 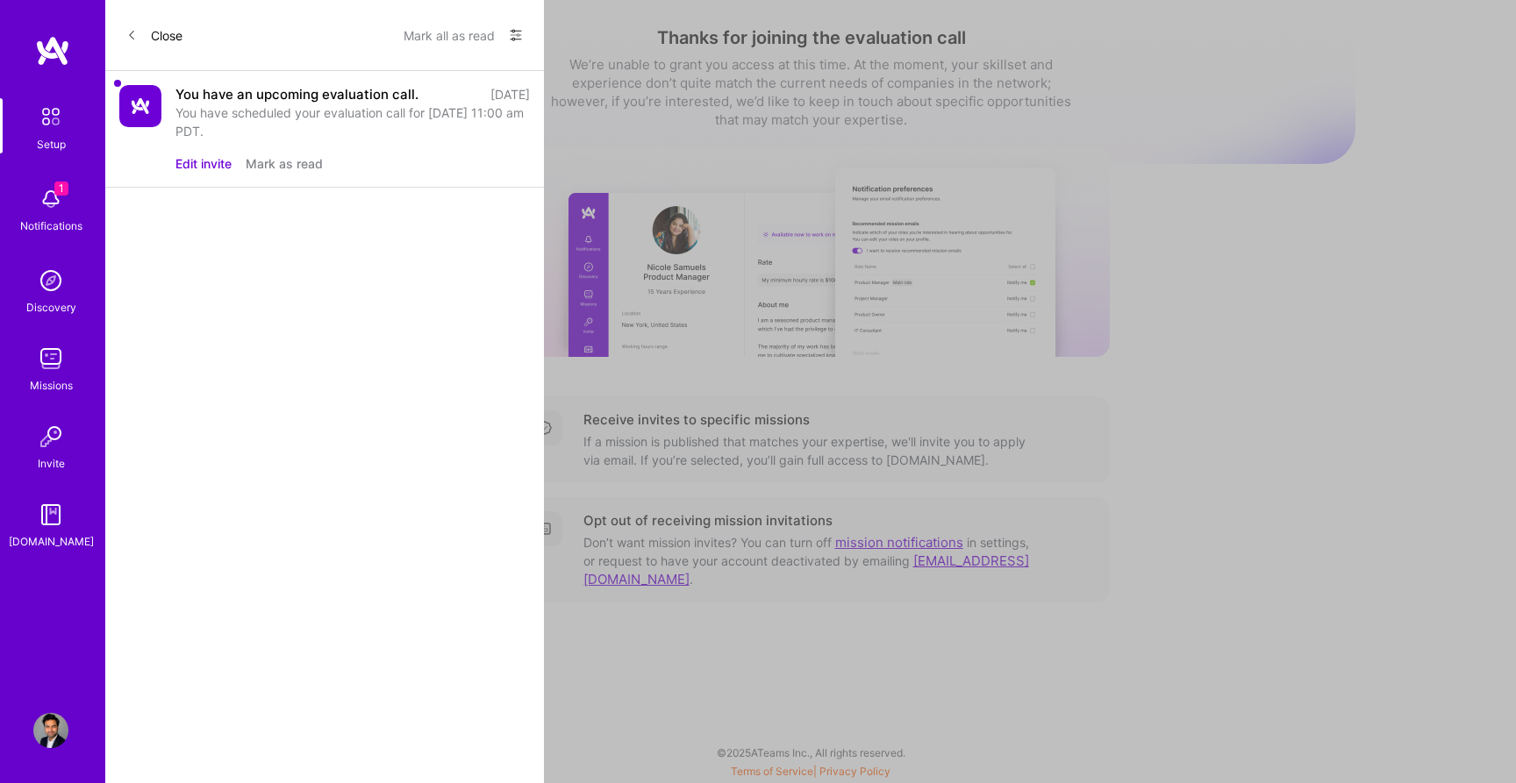 What do you see at coordinates (140, 106) in the screenshot?
I see `img: Company Logo` at bounding box center [140, 106].